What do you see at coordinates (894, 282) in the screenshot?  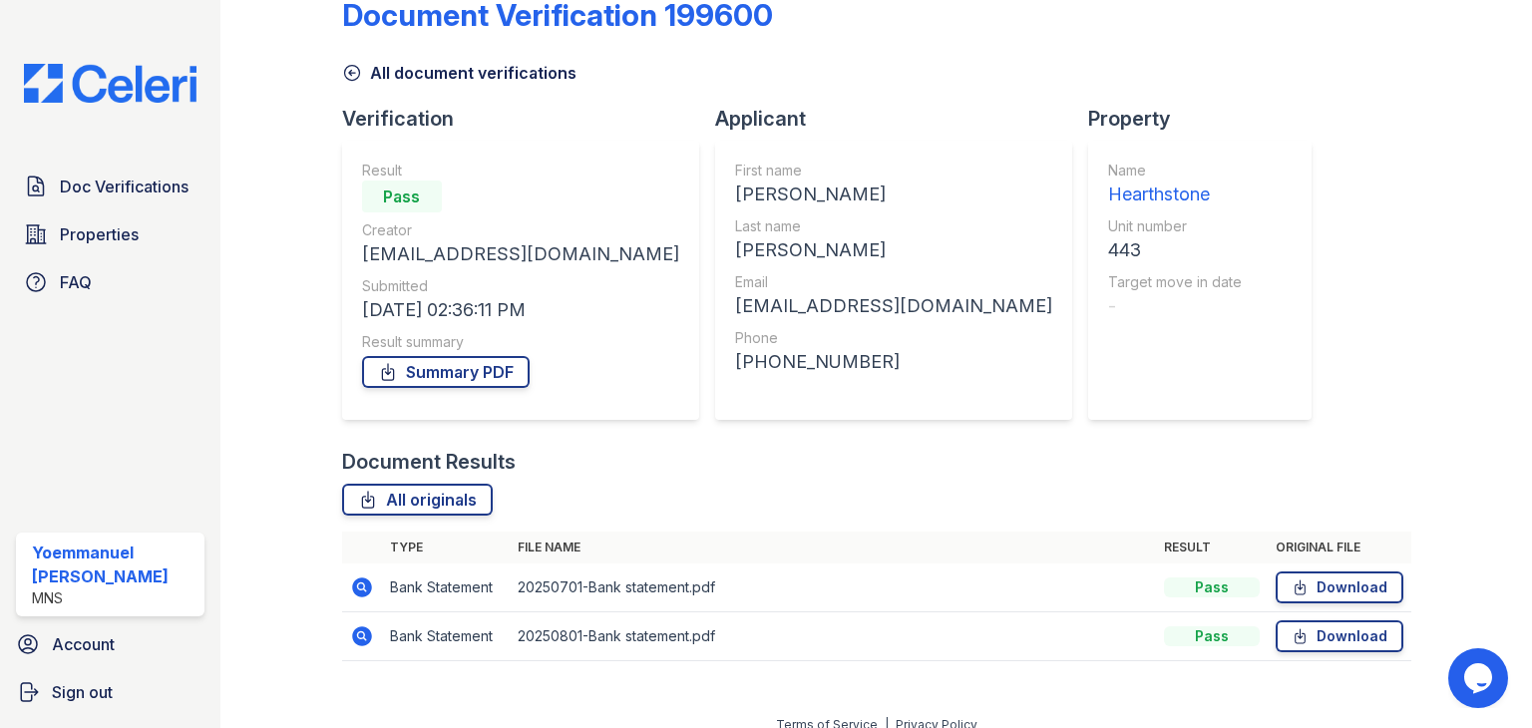 I see `div: Email` at bounding box center [894, 282].